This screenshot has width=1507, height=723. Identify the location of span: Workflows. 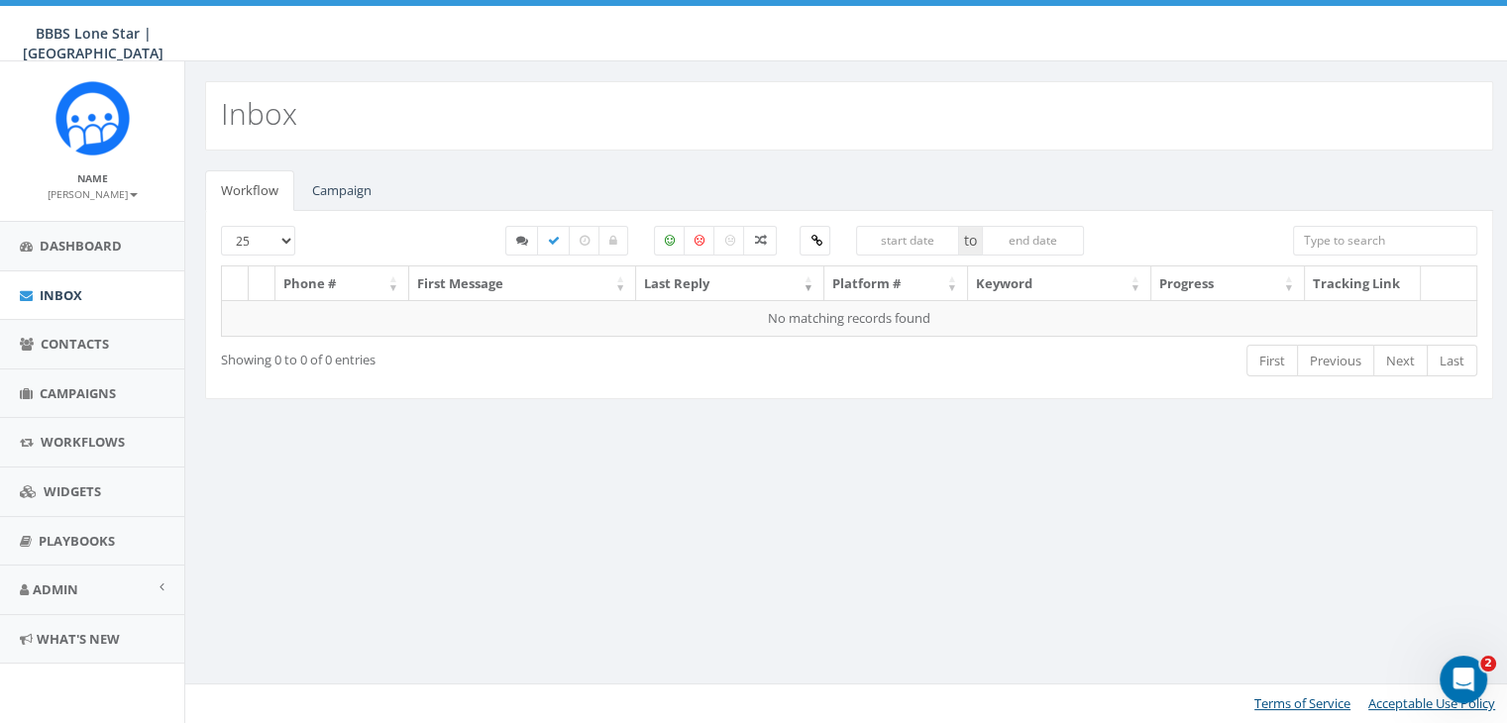
(82, 442).